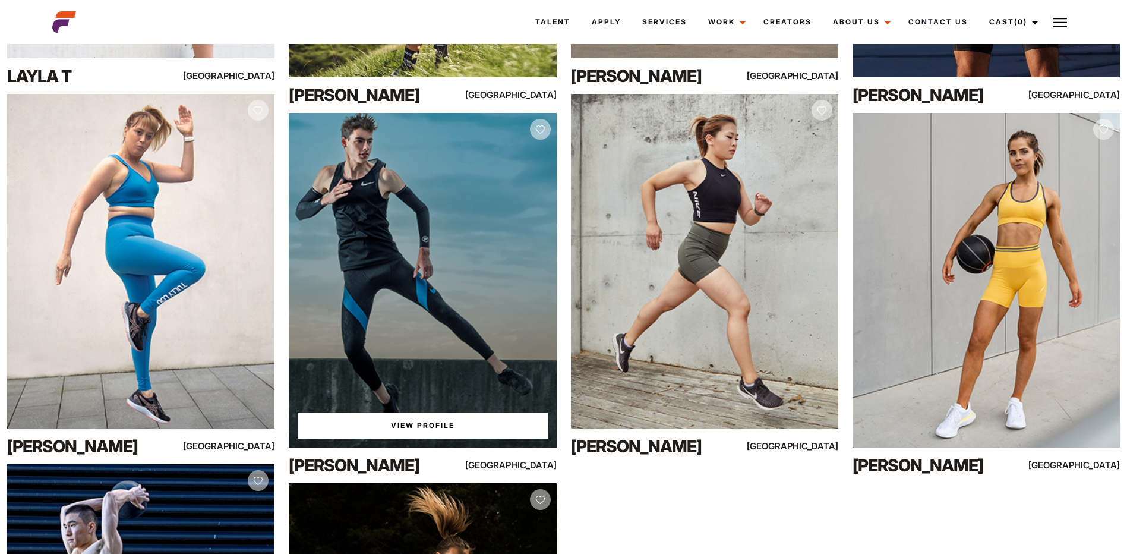 Image resolution: width=1127 pixels, height=554 pixels. Describe the element at coordinates (938, 22) in the screenshot. I see `a: Contact Us` at that location.